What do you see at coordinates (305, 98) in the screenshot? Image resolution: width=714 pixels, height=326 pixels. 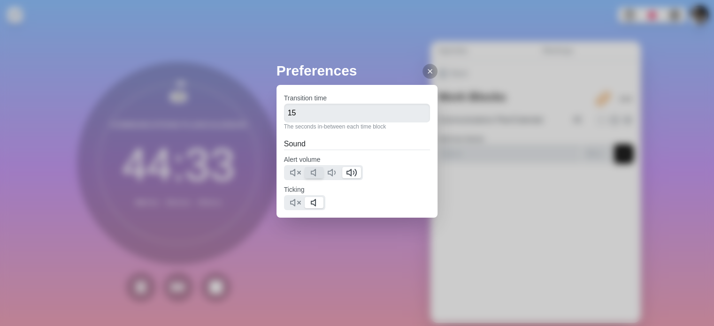 I see `label: Transition time` at bounding box center [305, 98].